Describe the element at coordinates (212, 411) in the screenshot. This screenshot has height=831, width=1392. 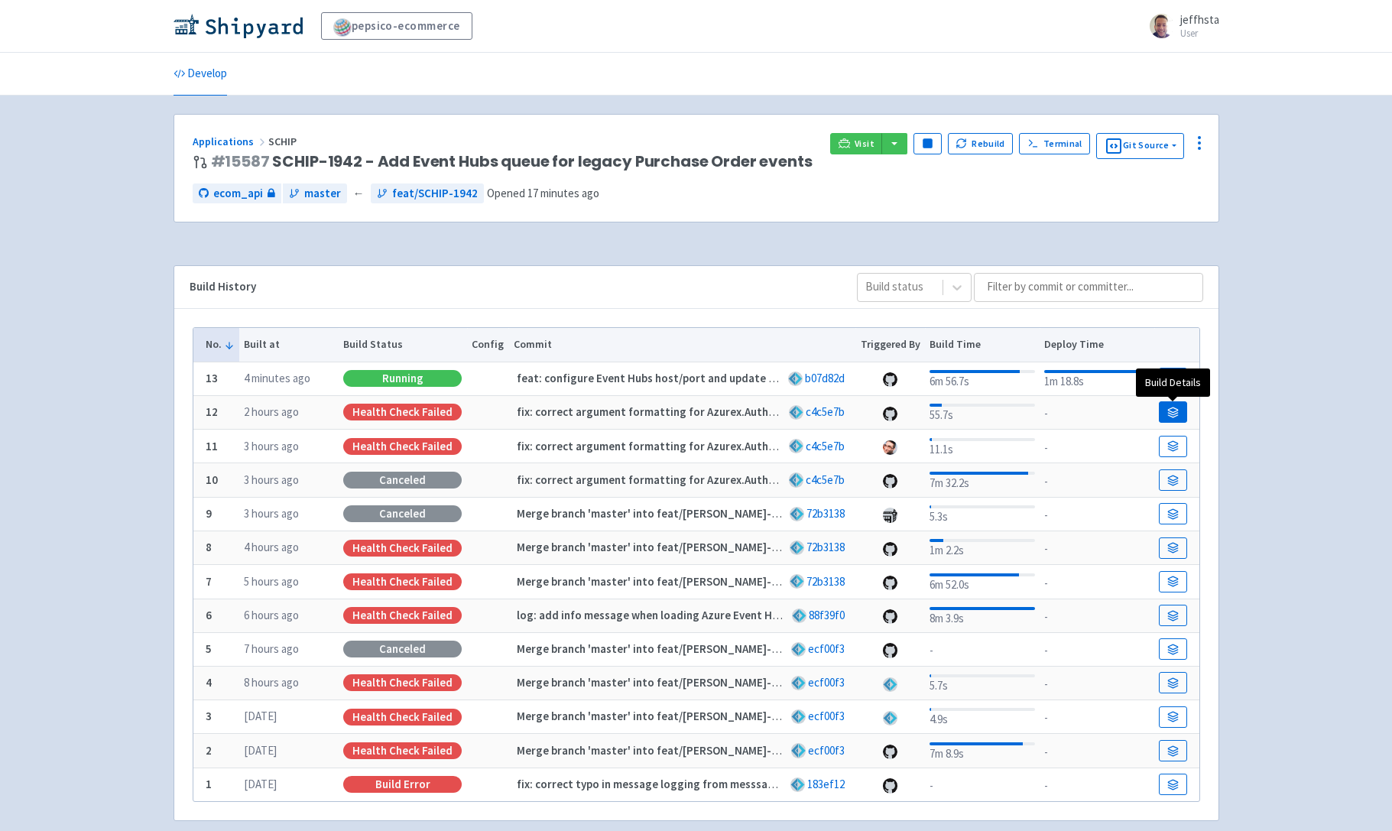
I see `b: 12` at that location.